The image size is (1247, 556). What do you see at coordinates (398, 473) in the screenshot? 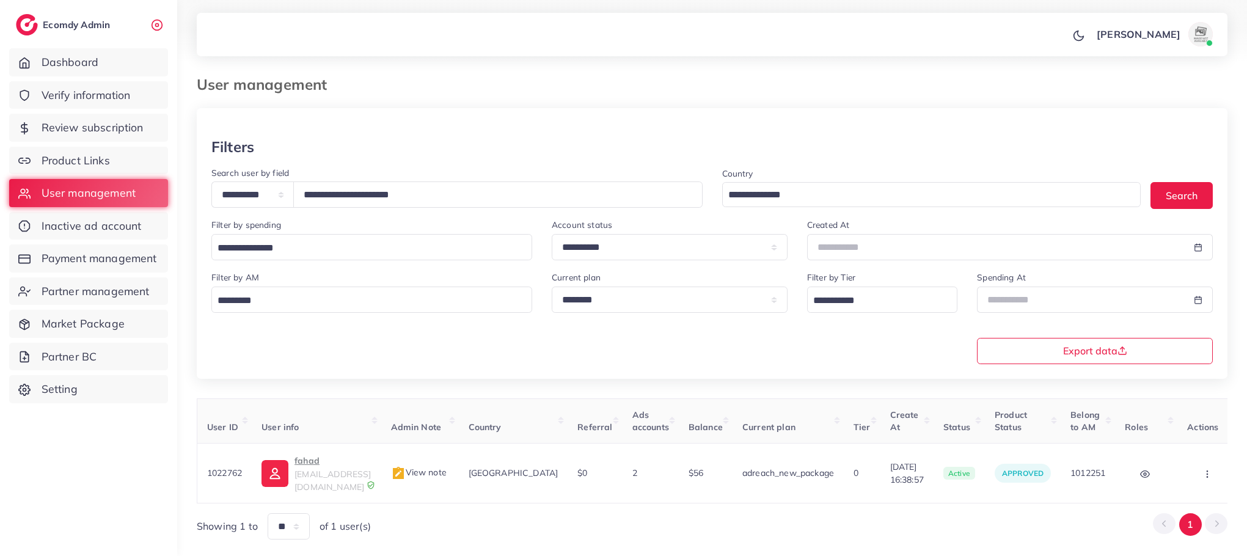
I see `img: admin_note.cdd0b510.svg` at bounding box center [398, 473].